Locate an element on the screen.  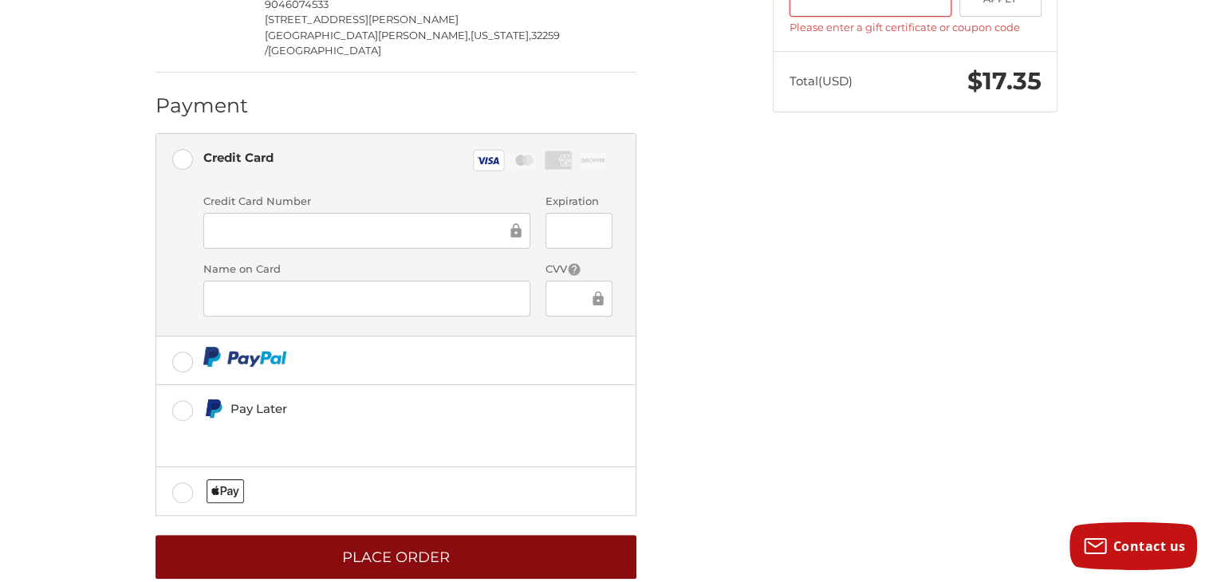
img: PayPal icon is located at coordinates (245, 357).